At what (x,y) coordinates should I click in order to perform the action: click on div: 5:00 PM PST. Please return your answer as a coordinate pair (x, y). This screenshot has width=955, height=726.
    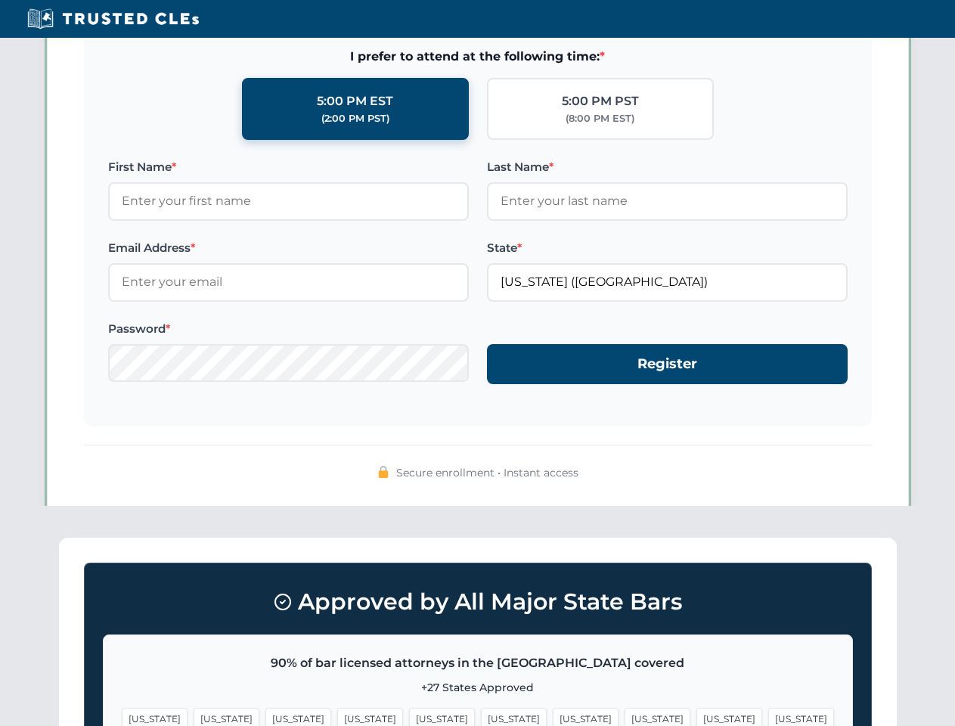
    Looking at the image, I should click on (600, 101).